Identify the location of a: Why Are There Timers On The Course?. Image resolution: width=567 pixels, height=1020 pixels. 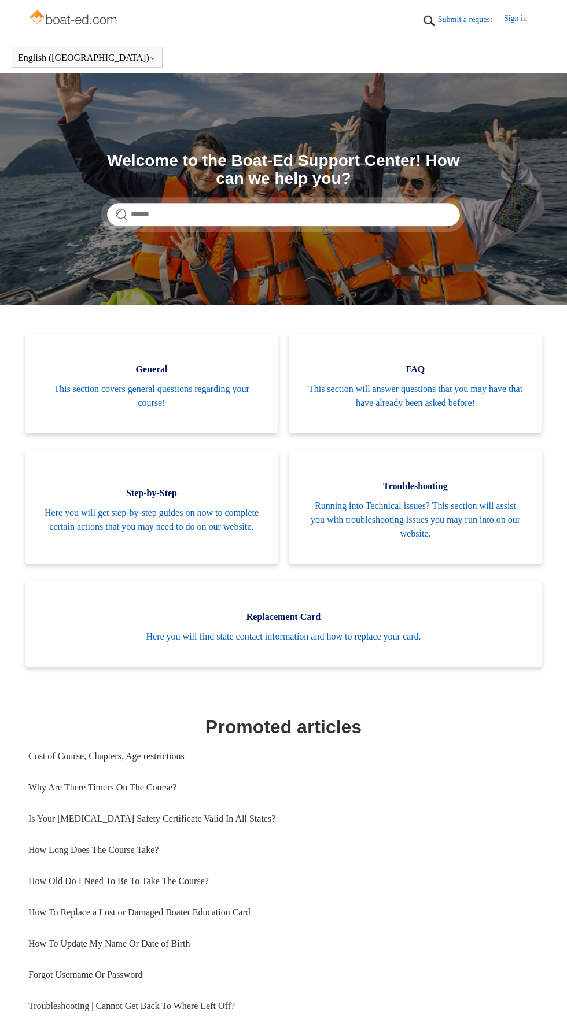
(283, 788).